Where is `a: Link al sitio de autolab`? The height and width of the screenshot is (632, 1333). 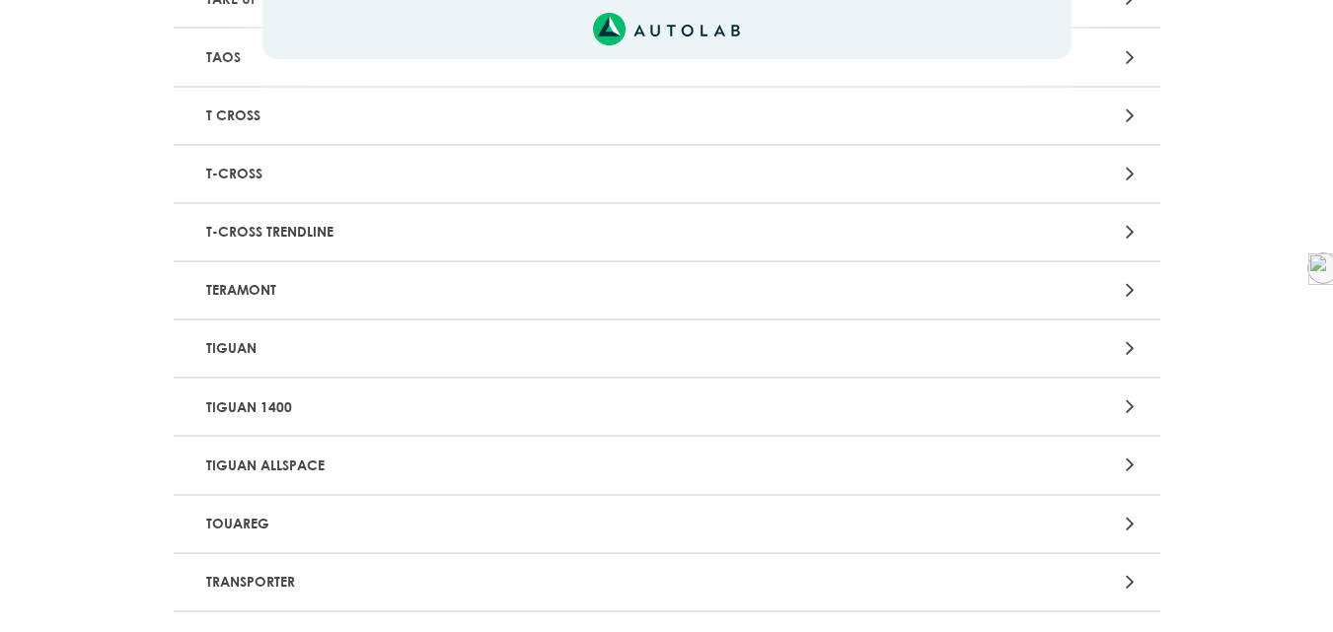 a: Link al sitio de autolab is located at coordinates (666, 28).